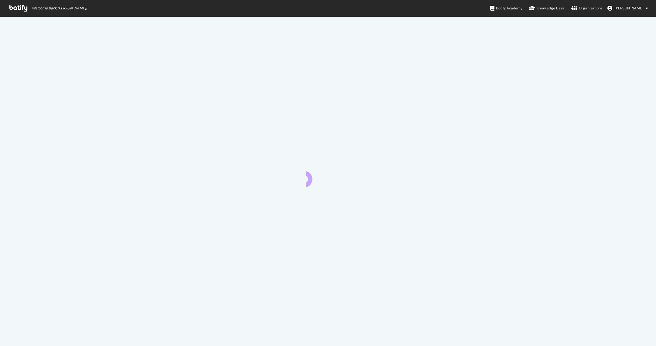 This screenshot has width=656, height=346. What do you see at coordinates (507, 8) in the screenshot?
I see `div: Botify Academy` at bounding box center [507, 8].